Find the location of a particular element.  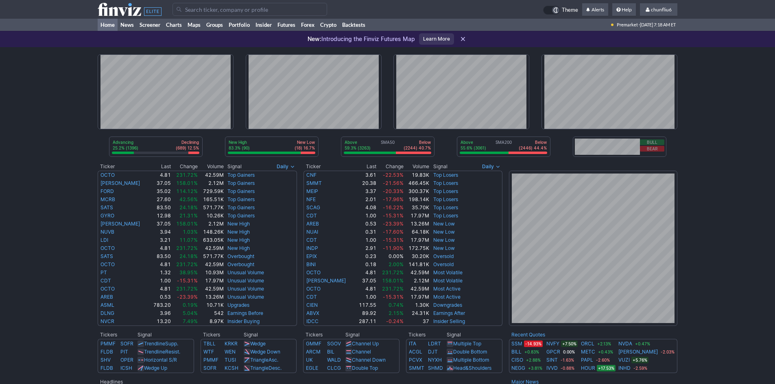

a: Recent Quotes is located at coordinates (528, 335).